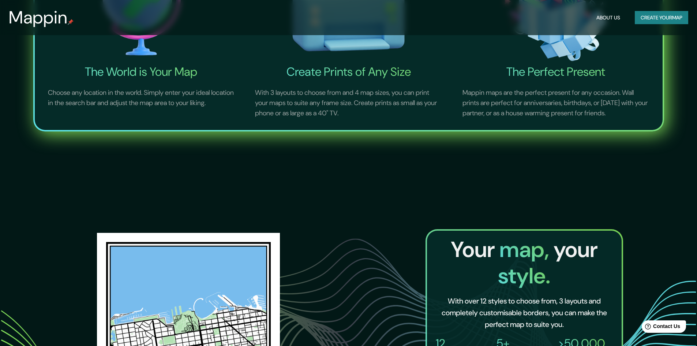 The height and width of the screenshot is (346, 697). Describe the element at coordinates (38, 18) in the screenshot. I see `h3: Mappin` at that location.